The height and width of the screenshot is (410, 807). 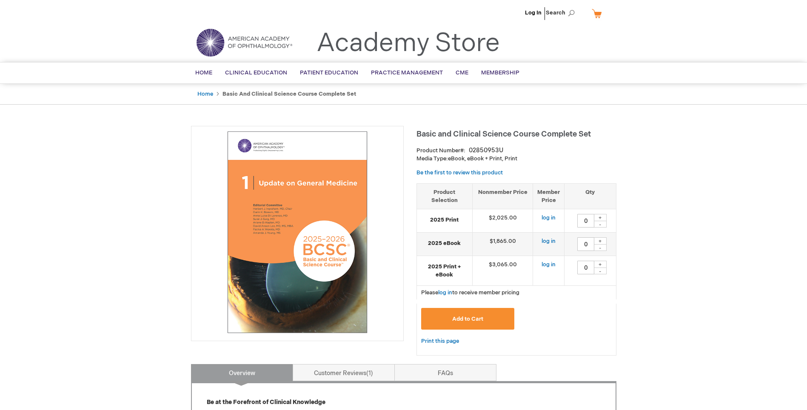 What do you see at coordinates (432, 159) in the screenshot?
I see `strong: Media Type:` at bounding box center [432, 159].